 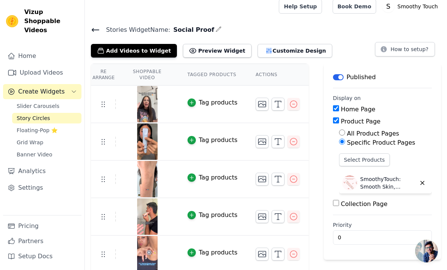 What do you see at coordinates (147, 104) in the screenshot?
I see `img: vizup-images-ec40.png` at bounding box center [147, 104].